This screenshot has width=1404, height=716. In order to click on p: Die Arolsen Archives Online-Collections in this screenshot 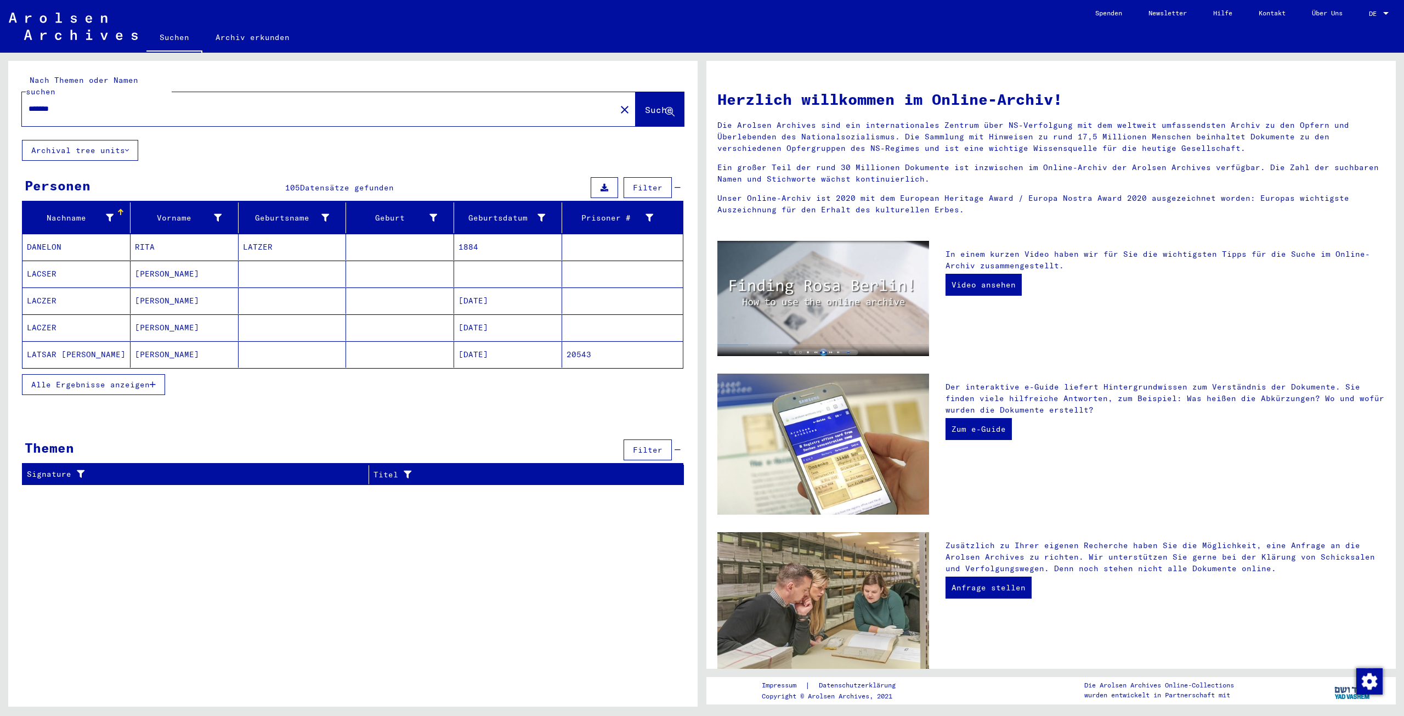, I will do `click(1159, 685)`.